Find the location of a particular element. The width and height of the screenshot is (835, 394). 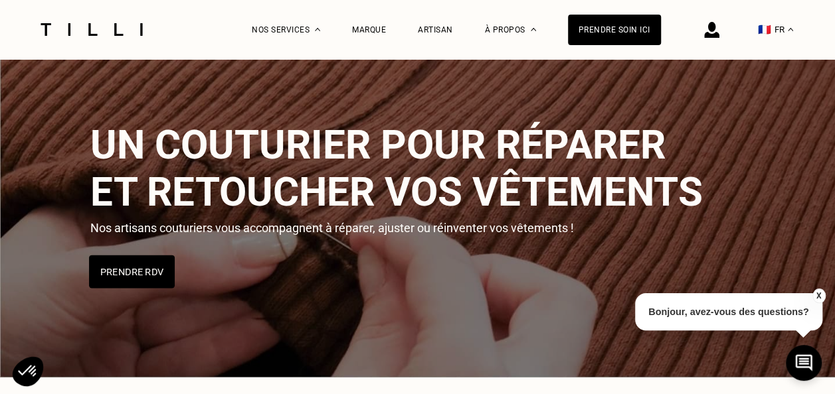

a: Prendre soin ici is located at coordinates (614, 30).